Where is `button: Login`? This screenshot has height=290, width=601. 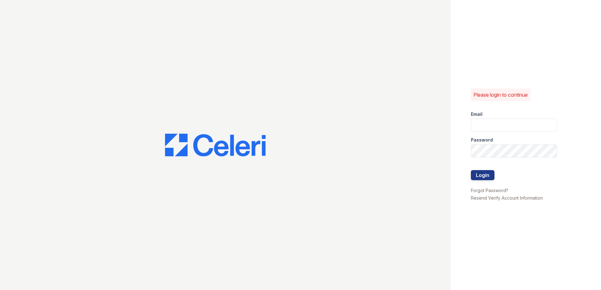
button: Login is located at coordinates (482, 175).